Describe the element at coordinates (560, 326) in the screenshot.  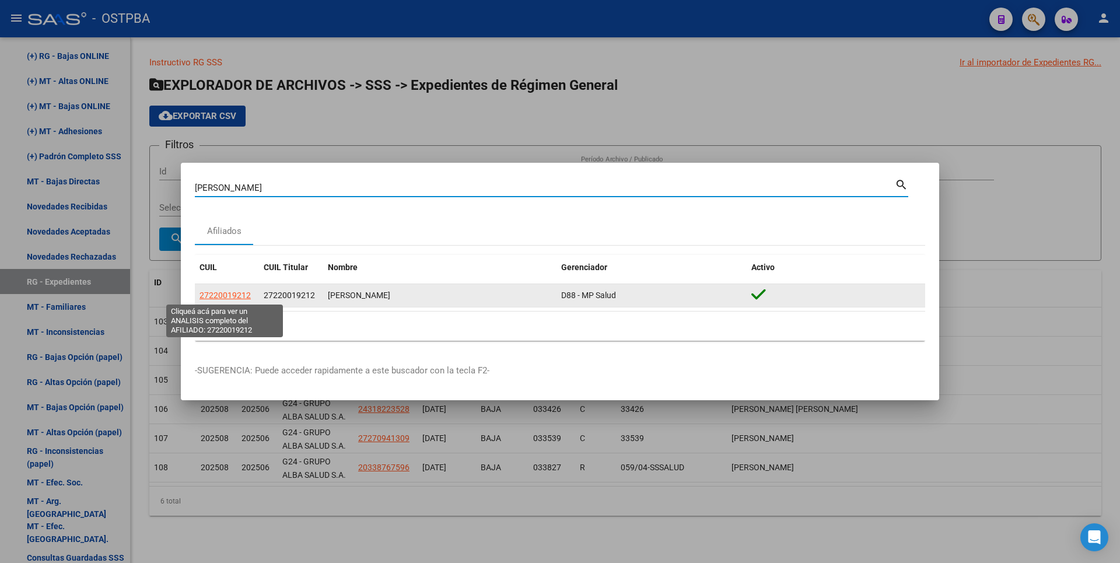
I see `div: 1 total` at that location.